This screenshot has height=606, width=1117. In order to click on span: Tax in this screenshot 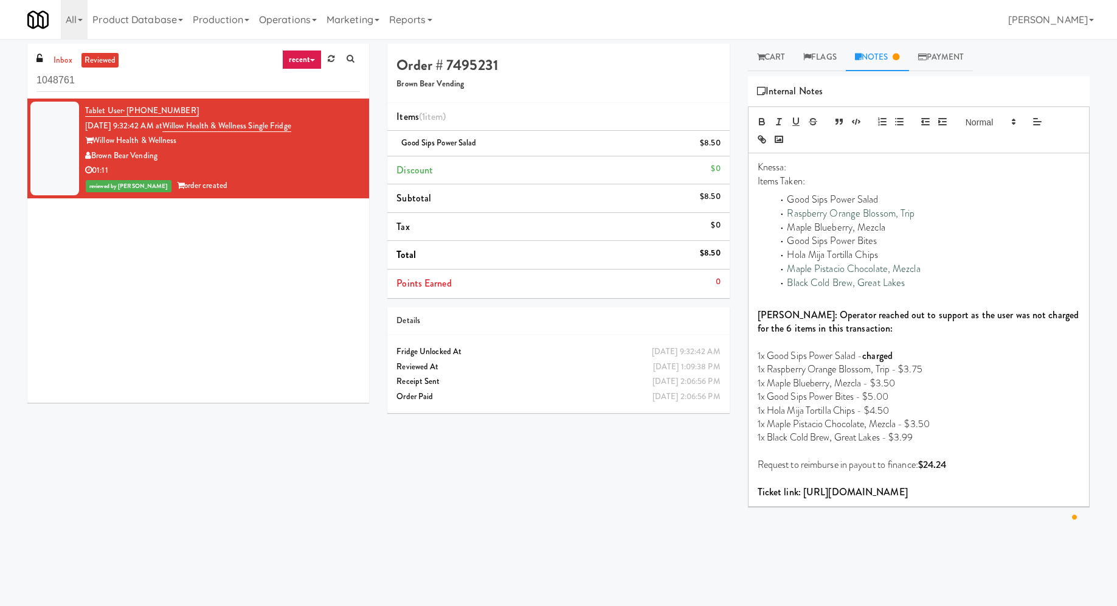, I will do `click(403, 226)`.